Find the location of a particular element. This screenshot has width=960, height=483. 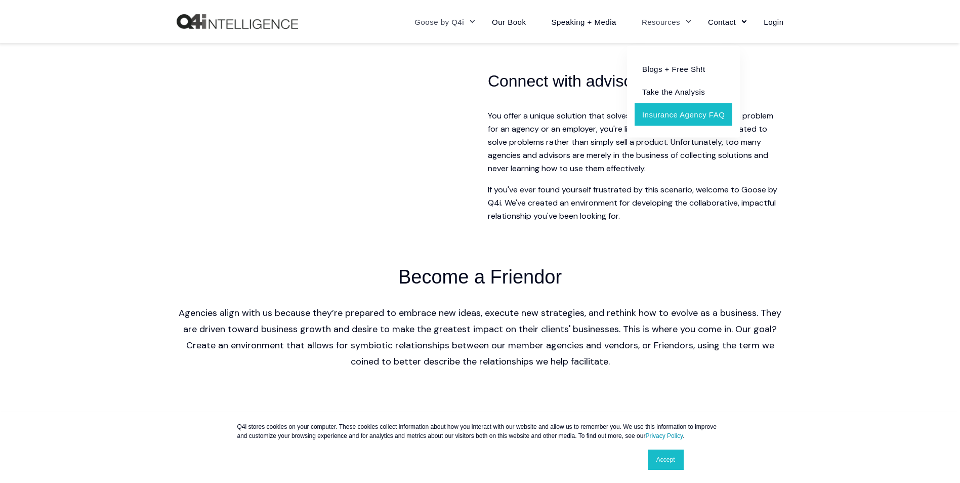

a: Blogs + Free Sh!t is located at coordinates (683, 68).